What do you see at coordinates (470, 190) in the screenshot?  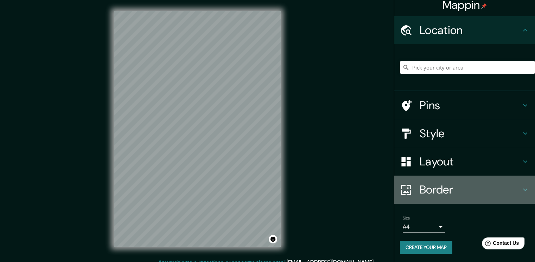 I see `h4: Border` at bounding box center [470, 190].